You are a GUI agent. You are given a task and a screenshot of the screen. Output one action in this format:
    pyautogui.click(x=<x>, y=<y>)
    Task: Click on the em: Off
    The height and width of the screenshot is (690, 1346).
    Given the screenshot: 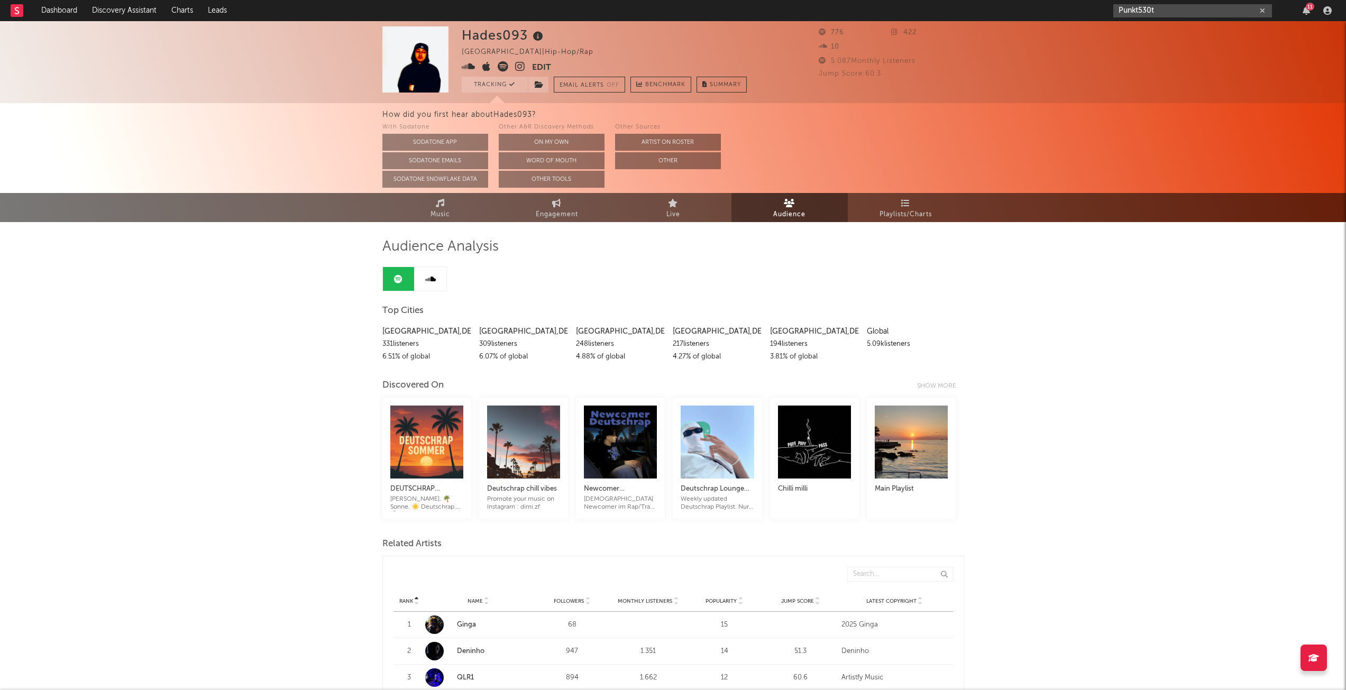 What is the action you would take?
    pyautogui.click(x=613, y=85)
    